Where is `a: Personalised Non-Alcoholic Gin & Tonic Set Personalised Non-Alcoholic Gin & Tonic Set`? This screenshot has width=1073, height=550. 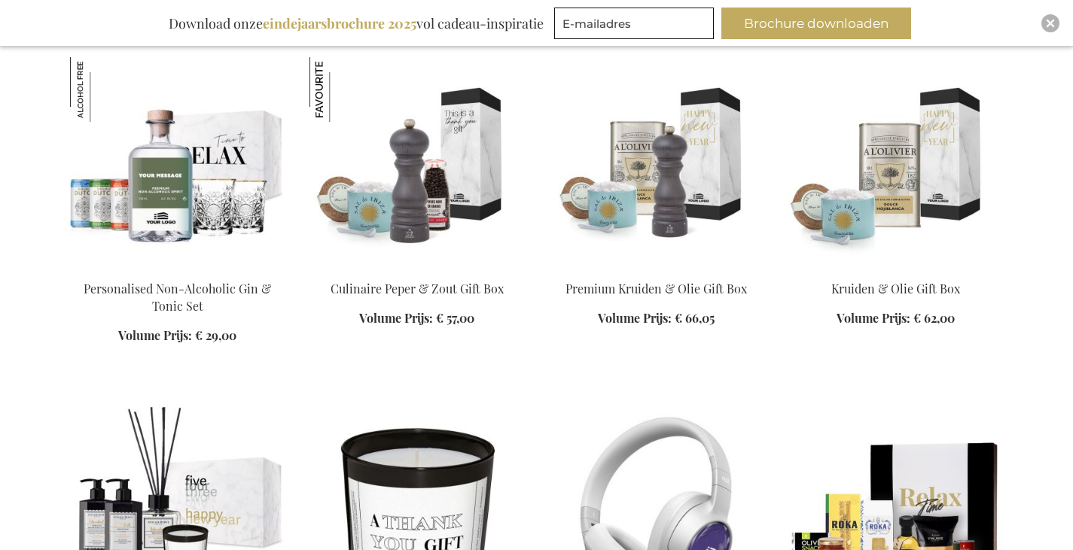
a: Personalised Non-Alcoholic Gin & Tonic Set Personalised Non-Alcoholic Gin & Tonic Set is located at coordinates (178, 269).